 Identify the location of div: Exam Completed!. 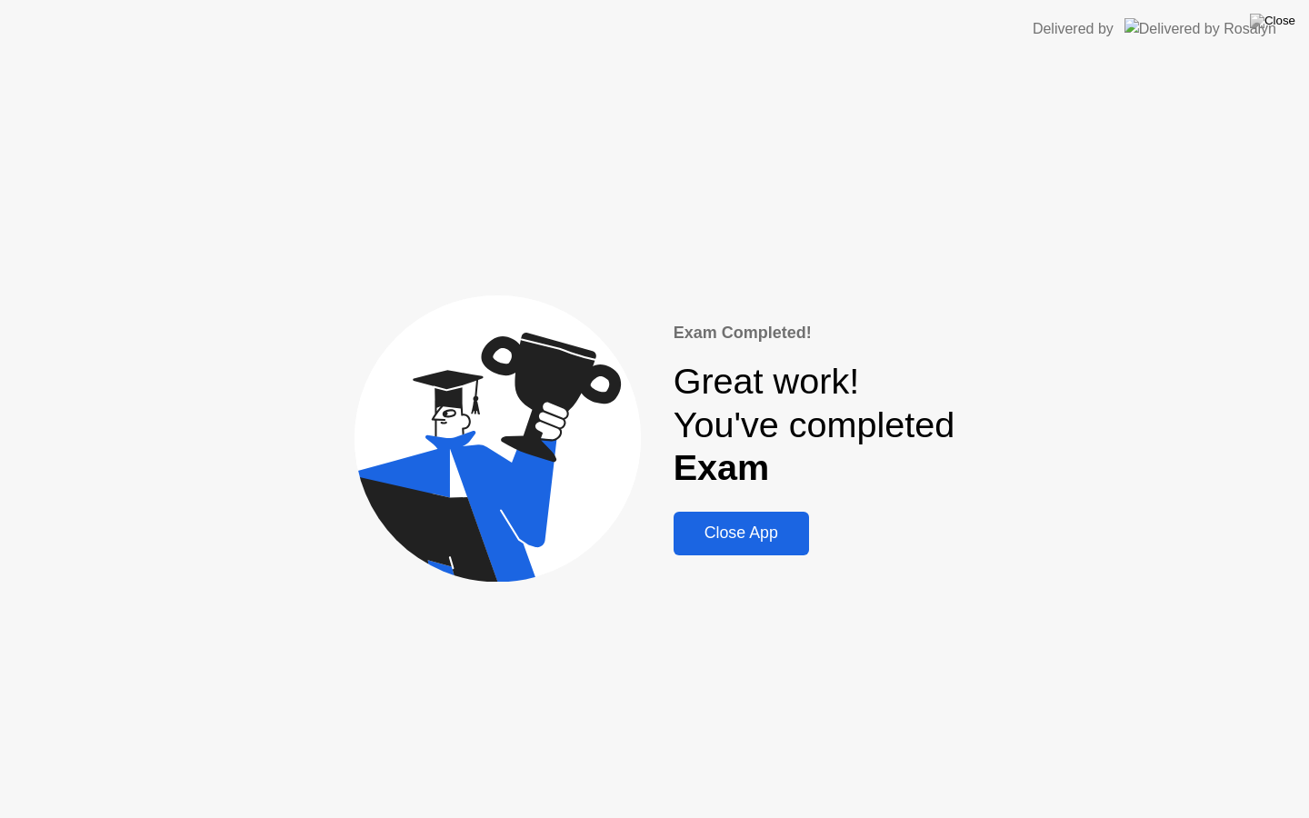
(815, 333).